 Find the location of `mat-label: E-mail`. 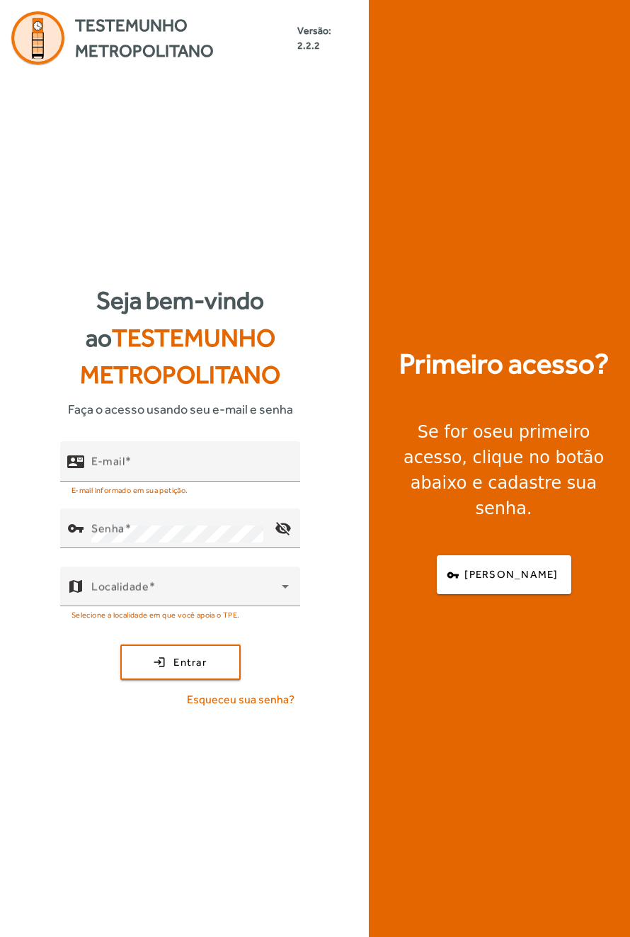

mat-label: E-mail is located at coordinates (108, 460).